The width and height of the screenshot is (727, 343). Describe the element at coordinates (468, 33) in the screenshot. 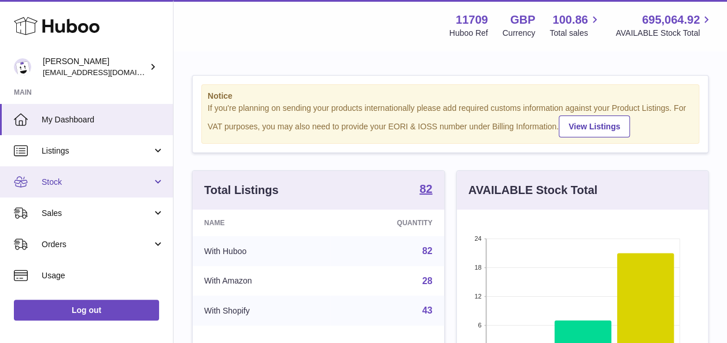

I see `div: Huboo Ref` at that location.